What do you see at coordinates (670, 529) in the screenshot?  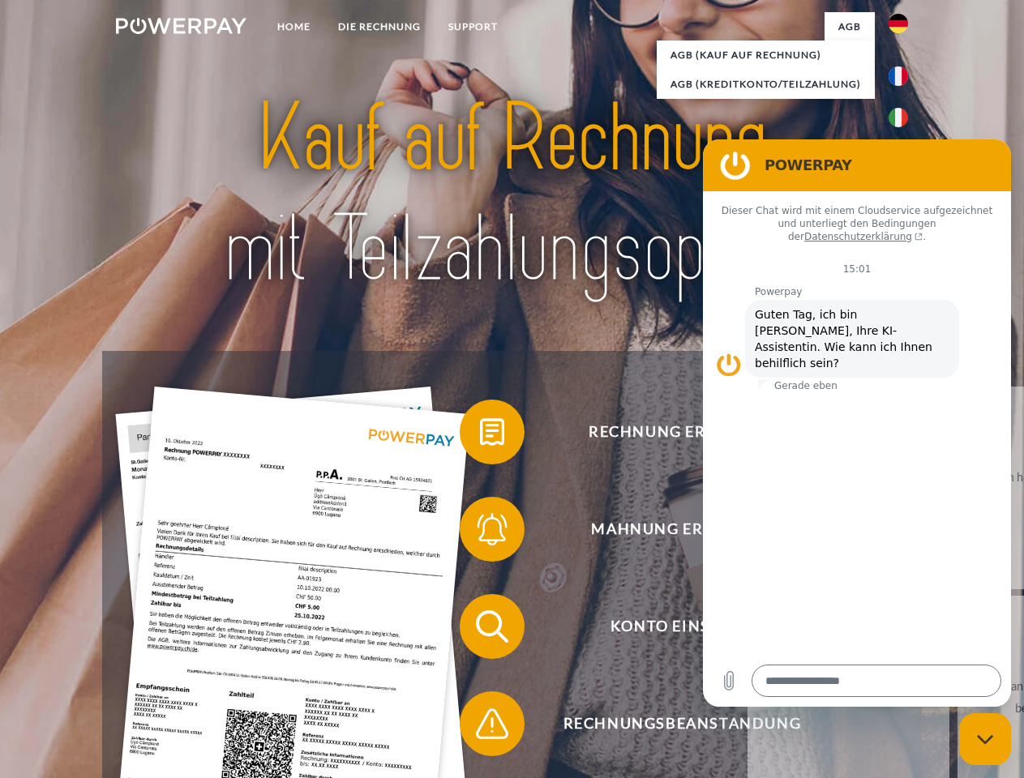 I see `a: Mahnung erhalten?` at bounding box center [670, 529].